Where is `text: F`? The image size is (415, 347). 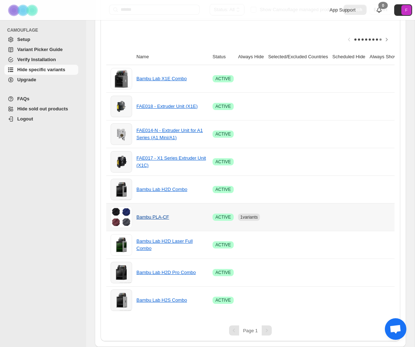
text: F is located at coordinates (406, 10).